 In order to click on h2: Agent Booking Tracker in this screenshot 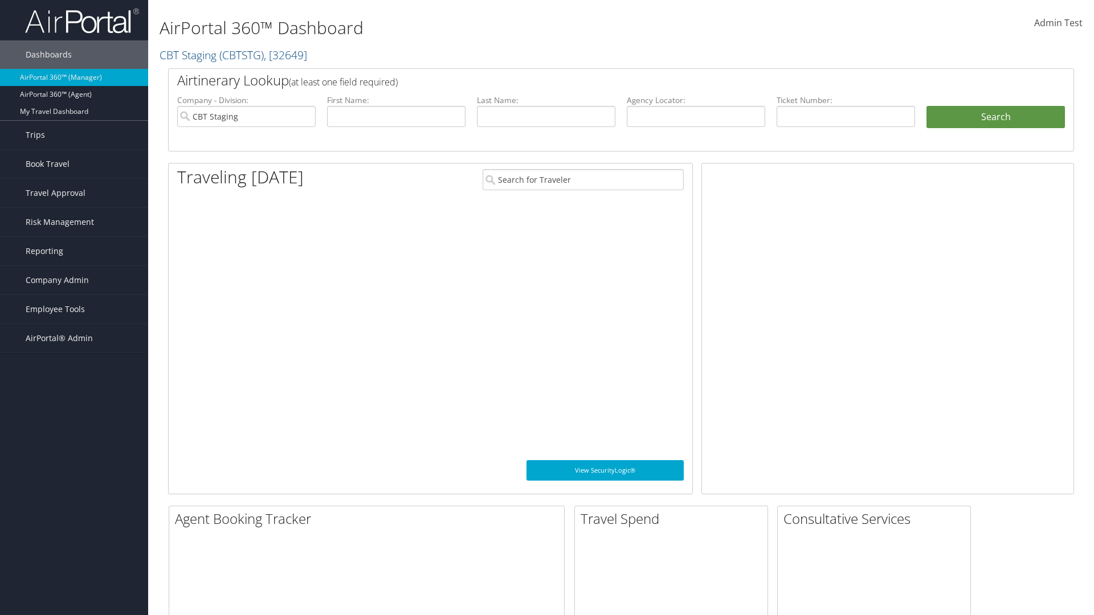, I will do `click(369, 519)`.